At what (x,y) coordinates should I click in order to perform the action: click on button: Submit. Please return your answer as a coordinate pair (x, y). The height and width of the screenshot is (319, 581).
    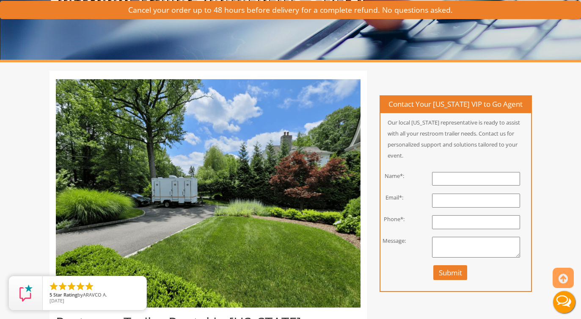
    Looking at the image, I should click on (450, 272).